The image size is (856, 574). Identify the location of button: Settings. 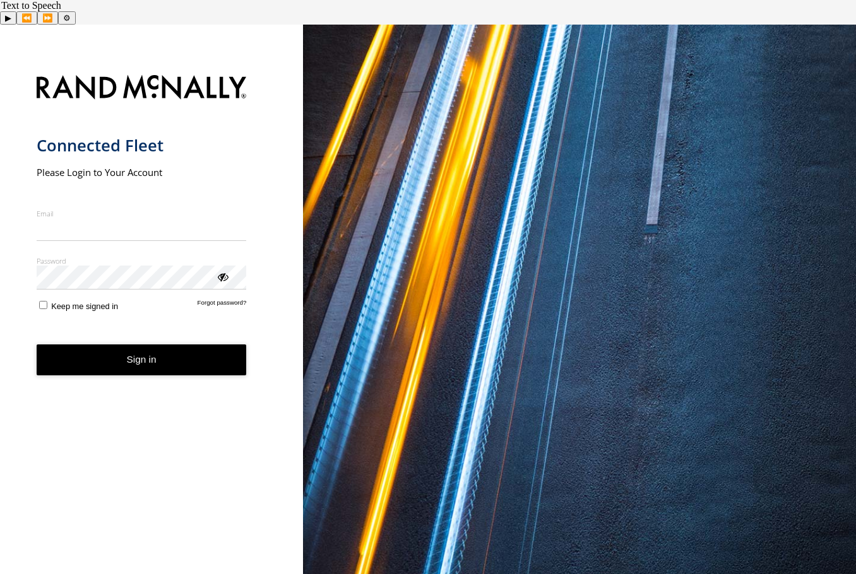
(67, 18).